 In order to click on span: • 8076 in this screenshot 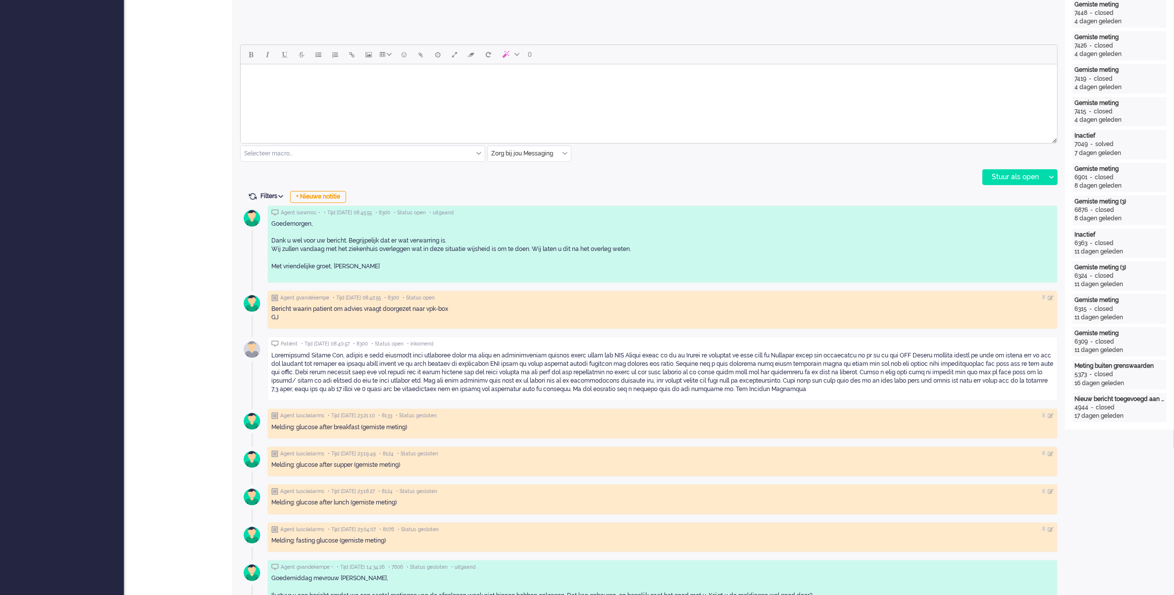, I will do `click(387, 530)`.